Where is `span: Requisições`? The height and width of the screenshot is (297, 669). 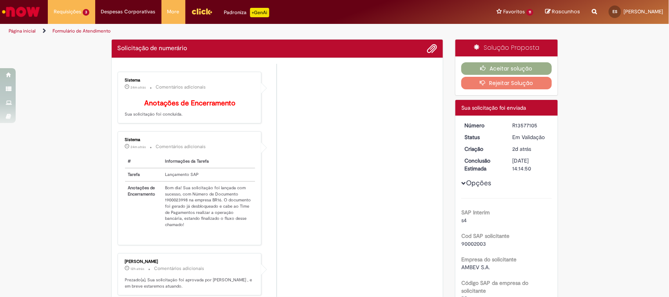 span: Requisições is located at coordinates (67, 12).